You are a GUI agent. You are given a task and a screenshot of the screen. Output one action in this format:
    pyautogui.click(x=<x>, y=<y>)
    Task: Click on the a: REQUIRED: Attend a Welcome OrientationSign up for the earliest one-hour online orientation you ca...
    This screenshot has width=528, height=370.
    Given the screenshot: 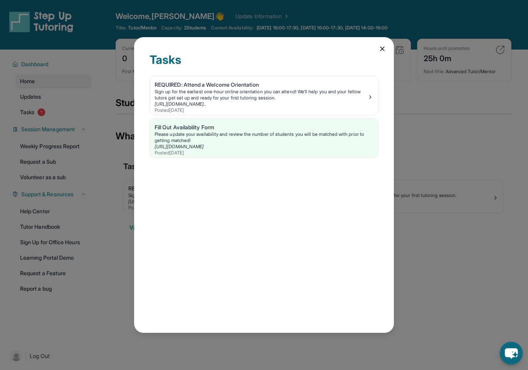 What is the action you would take?
    pyautogui.click(x=264, y=95)
    